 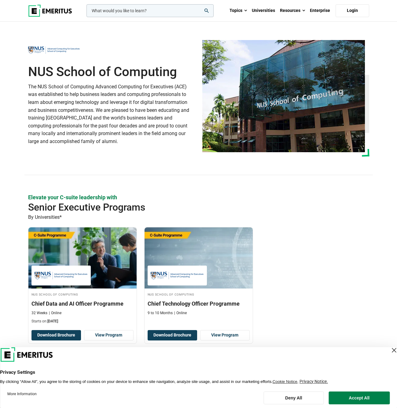 I want to click on img: Chief Data and AI Officer Programme | Online Leadership Course, so click(x=83, y=258).